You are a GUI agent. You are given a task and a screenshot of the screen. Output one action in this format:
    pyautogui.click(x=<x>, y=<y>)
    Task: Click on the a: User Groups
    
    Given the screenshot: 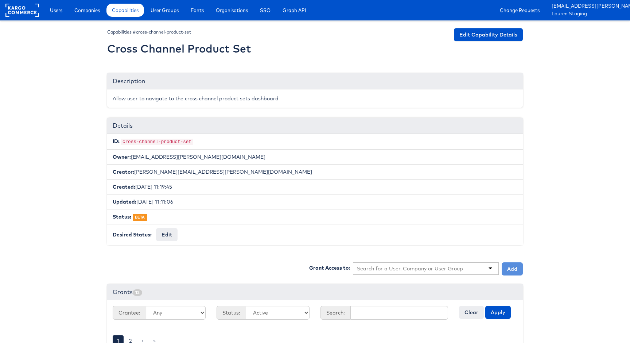 What is the action you would take?
    pyautogui.click(x=164, y=10)
    